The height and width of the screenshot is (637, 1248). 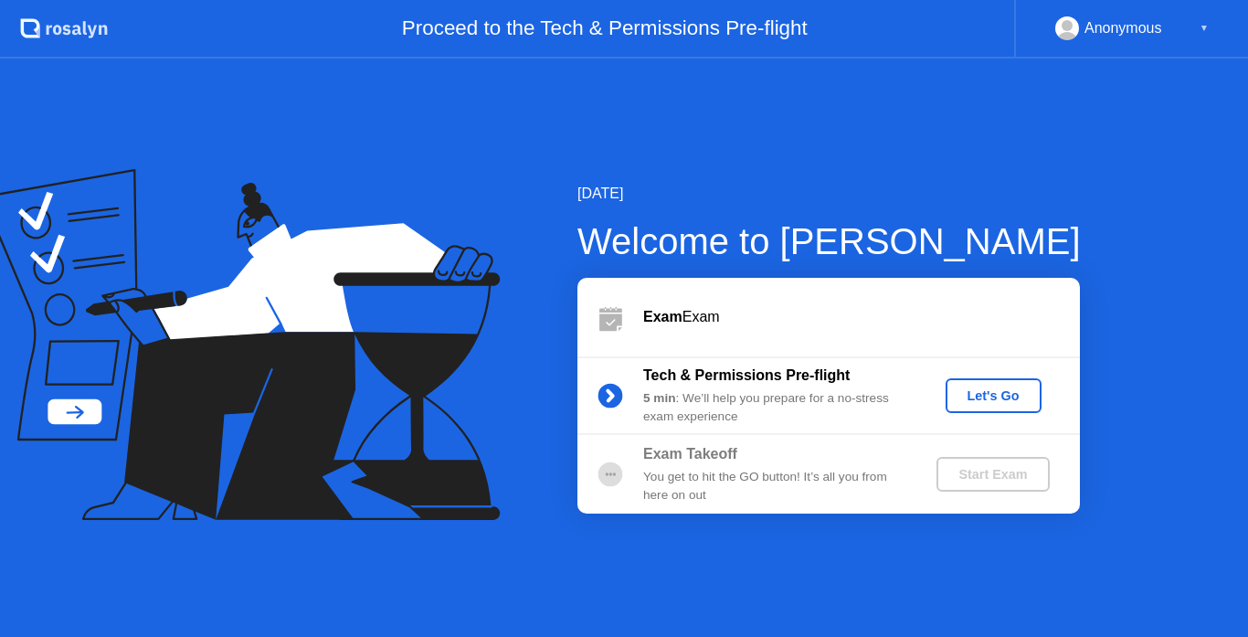 I want to click on div: You get to hit the GO button! It’s all you from here on out, so click(x=775, y=486).